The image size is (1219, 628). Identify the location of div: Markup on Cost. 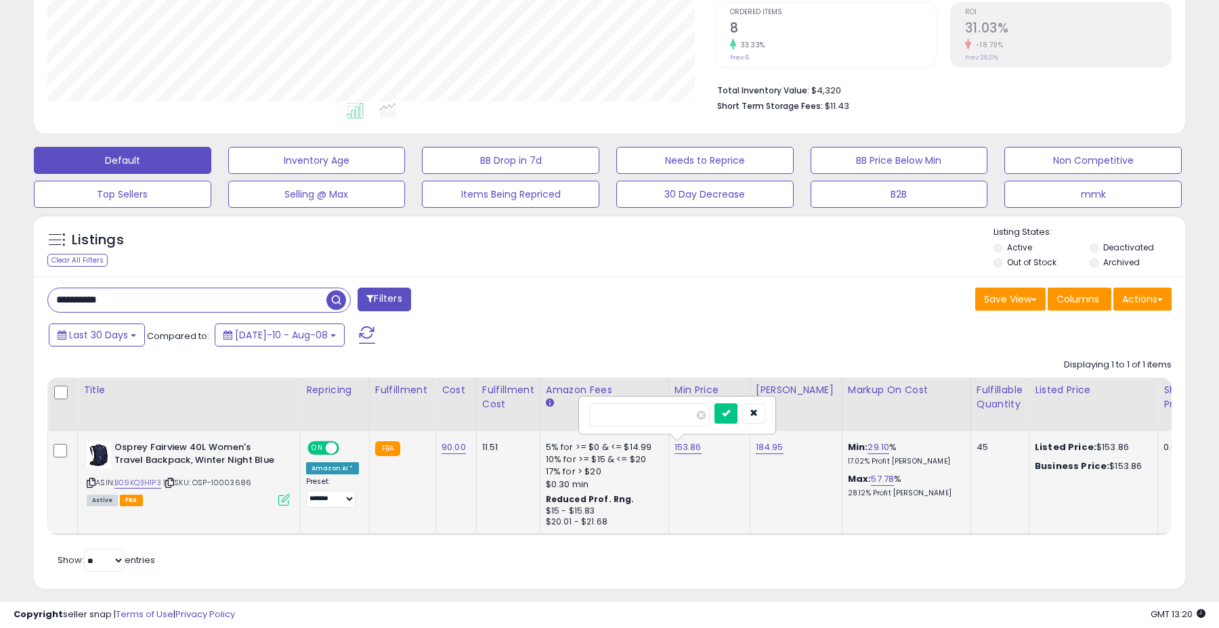
(906, 390).